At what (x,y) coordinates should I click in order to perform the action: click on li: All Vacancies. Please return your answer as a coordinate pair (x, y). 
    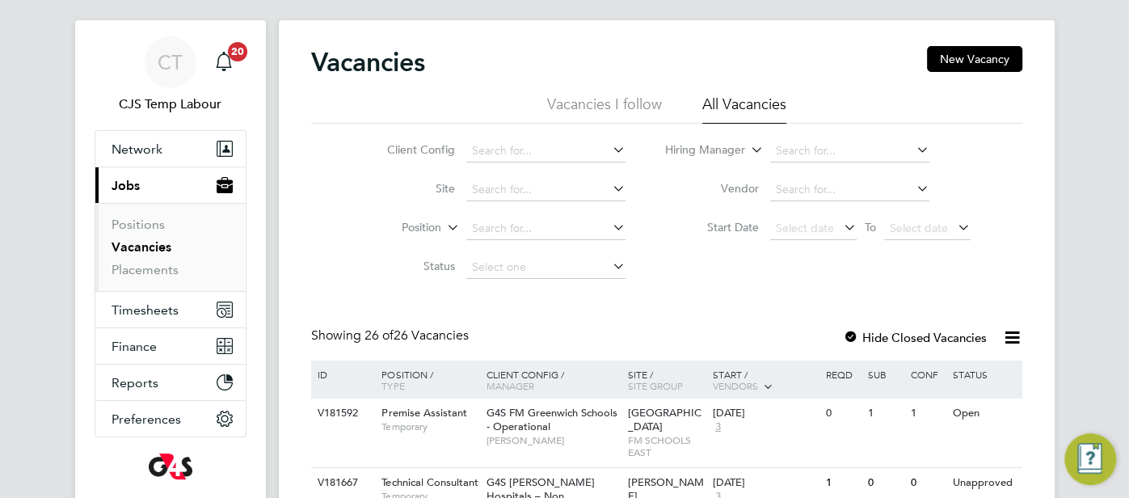
    Looking at the image, I should click on (744, 109).